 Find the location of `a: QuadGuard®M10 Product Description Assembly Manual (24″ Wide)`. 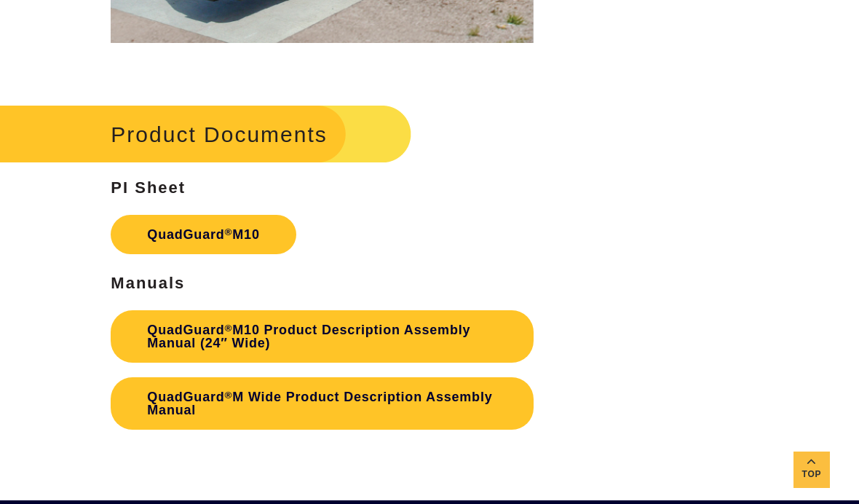

a: QuadGuard®M10 Product Description Assembly Manual (24″ Wide) is located at coordinates (322, 336).